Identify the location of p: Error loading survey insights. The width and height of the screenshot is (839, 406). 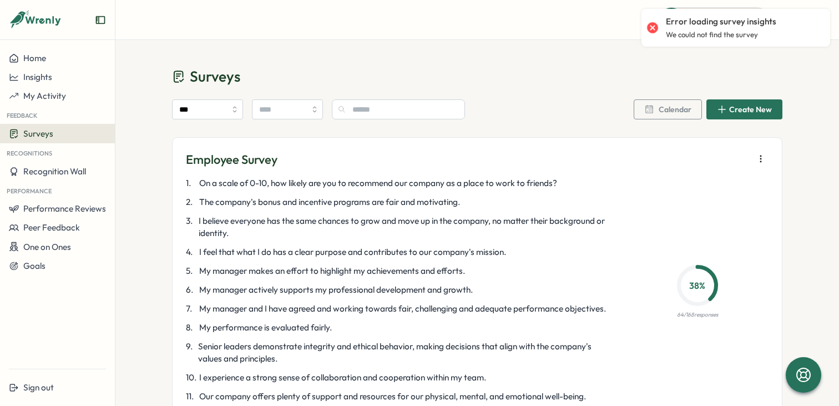
(721, 22).